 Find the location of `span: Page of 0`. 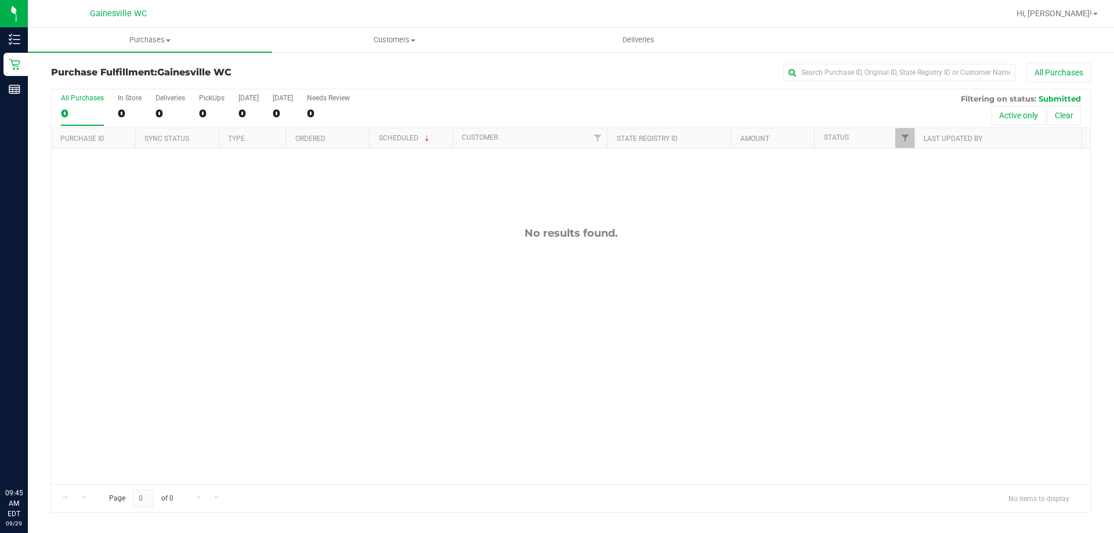

span: Page of 0 is located at coordinates (141, 498).